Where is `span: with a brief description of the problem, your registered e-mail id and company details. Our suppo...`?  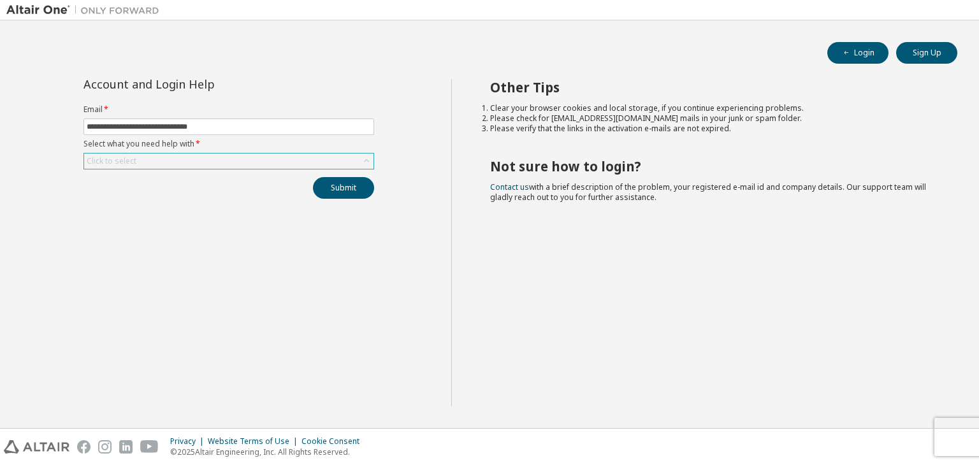 span: with a brief description of the problem, your registered e-mail id and company details. Our suppo... is located at coordinates (708, 192).